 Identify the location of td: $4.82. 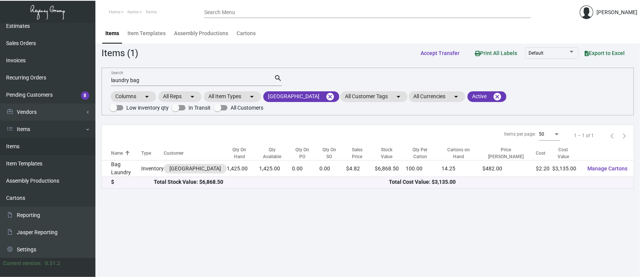
(360, 168).